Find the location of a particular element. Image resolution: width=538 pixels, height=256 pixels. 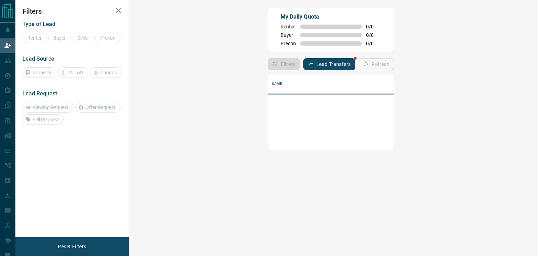

p: My Daily Quota is located at coordinates (331, 17).